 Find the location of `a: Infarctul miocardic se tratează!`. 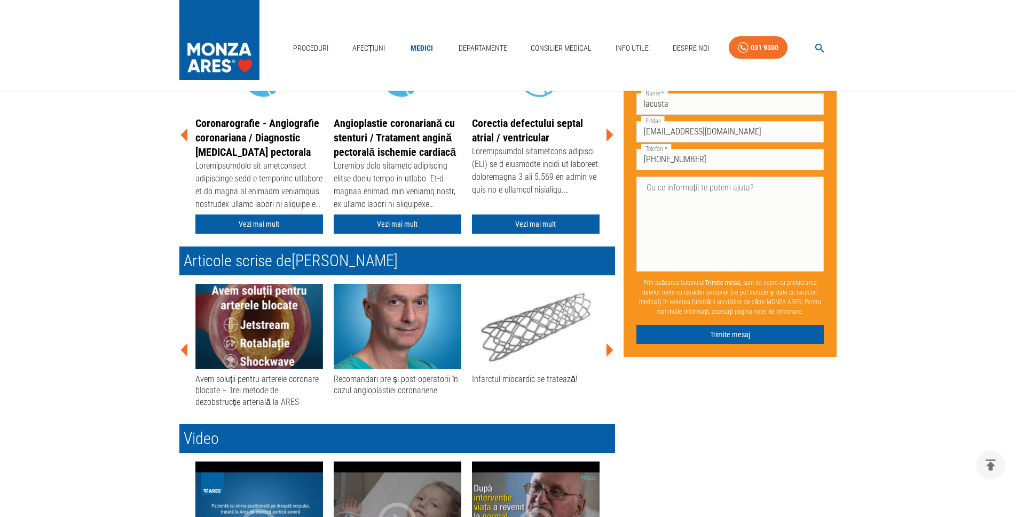

a: Infarctul miocardic se tratează! is located at coordinates (535, 334).